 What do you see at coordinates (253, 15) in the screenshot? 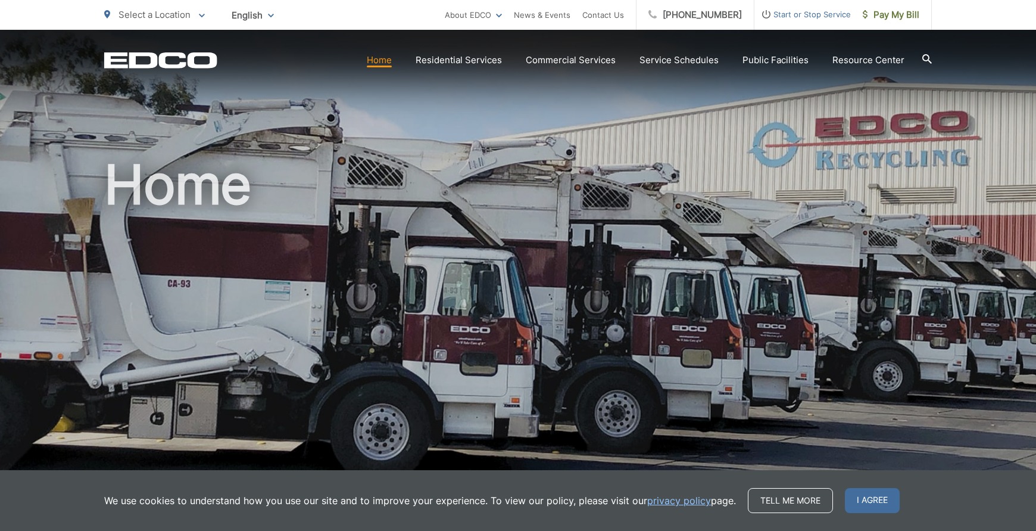
I see `span: English` at bounding box center [253, 15].